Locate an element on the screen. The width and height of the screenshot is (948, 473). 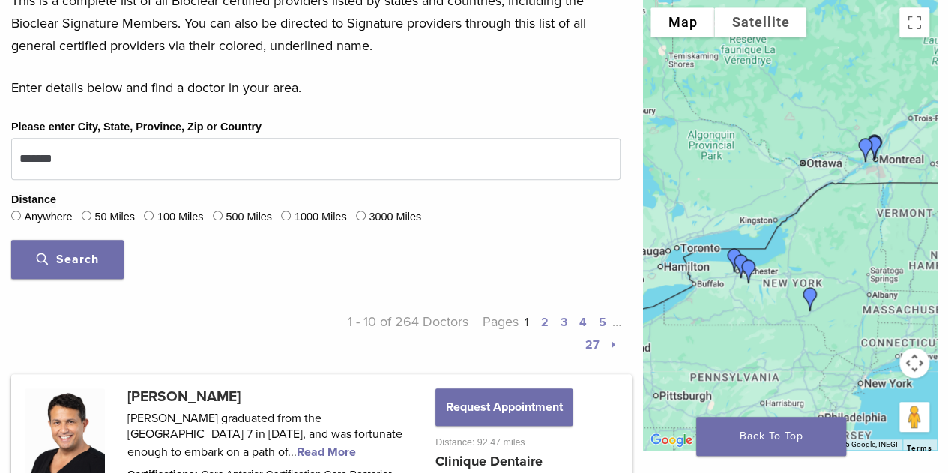
button: Drag Pegman onto the map to open Street View is located at coordinates (914, 417).